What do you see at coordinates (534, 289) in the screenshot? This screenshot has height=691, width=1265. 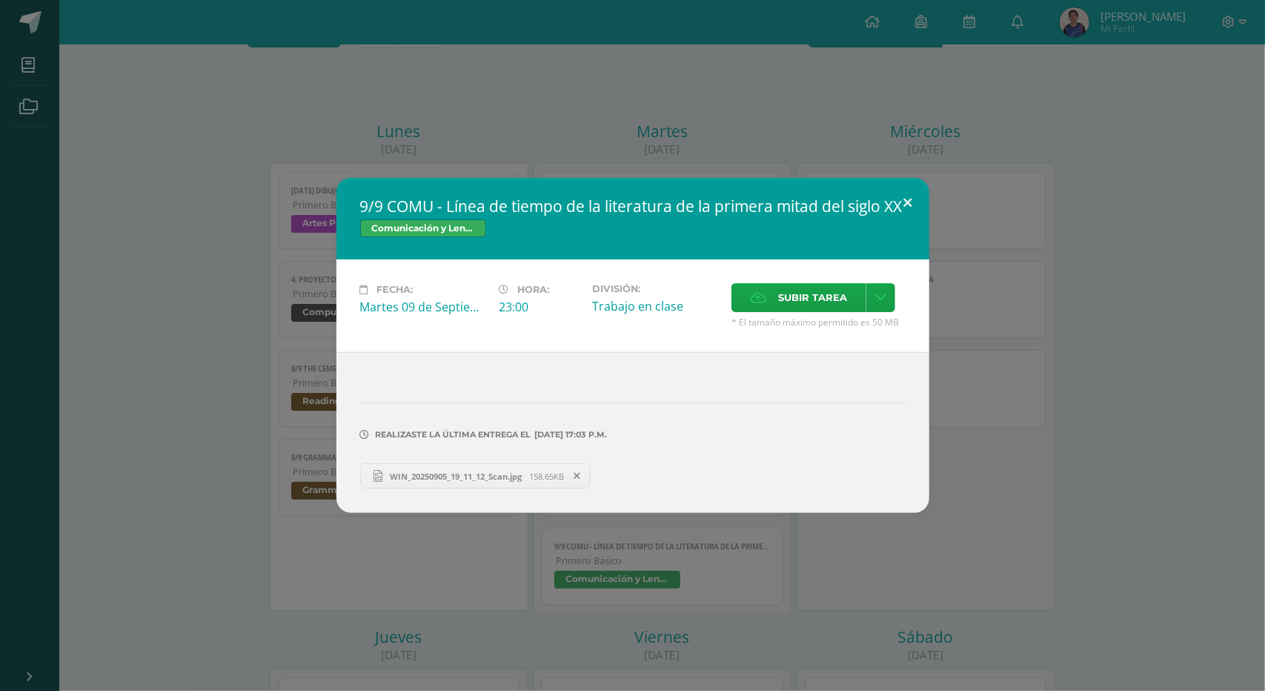 I see `span: Hora:` at bounding box center [534, 289].